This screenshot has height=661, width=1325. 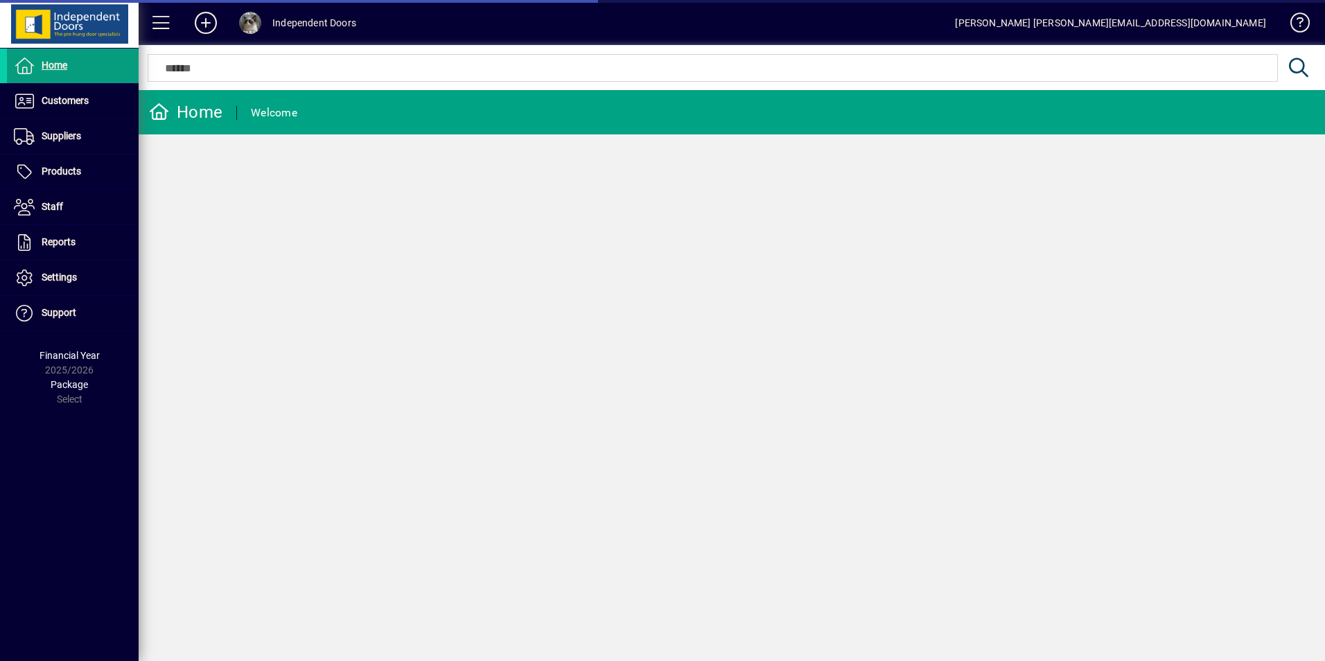 What do you see at coordinates (73, 242) in the screenshot?
I see `a: Reports` at bounding box center [73, 242].